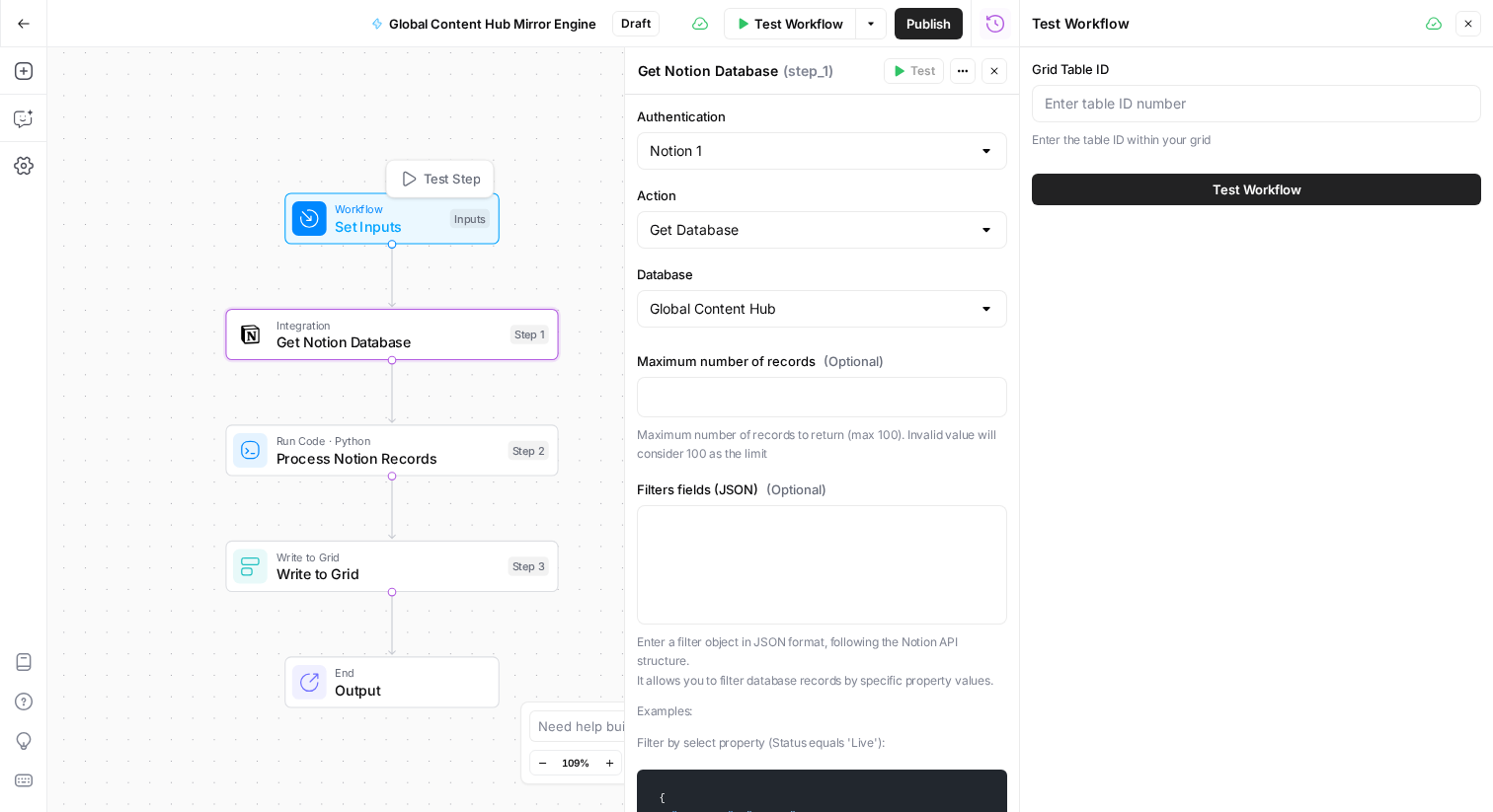  Describe the element at coordinates (576, 763) in the screenshot. I see `span: 109%` at that location.